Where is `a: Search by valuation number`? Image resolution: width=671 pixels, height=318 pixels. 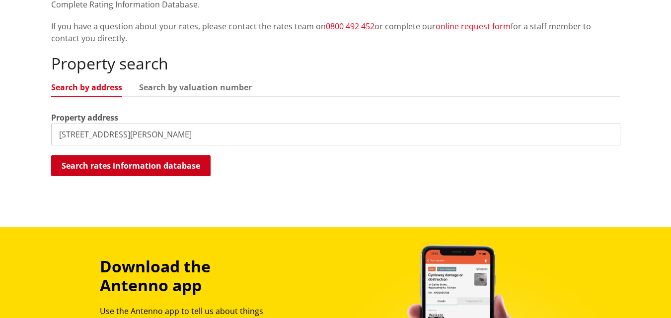 a: Search by valuation number is located at coordinates (195, 87).